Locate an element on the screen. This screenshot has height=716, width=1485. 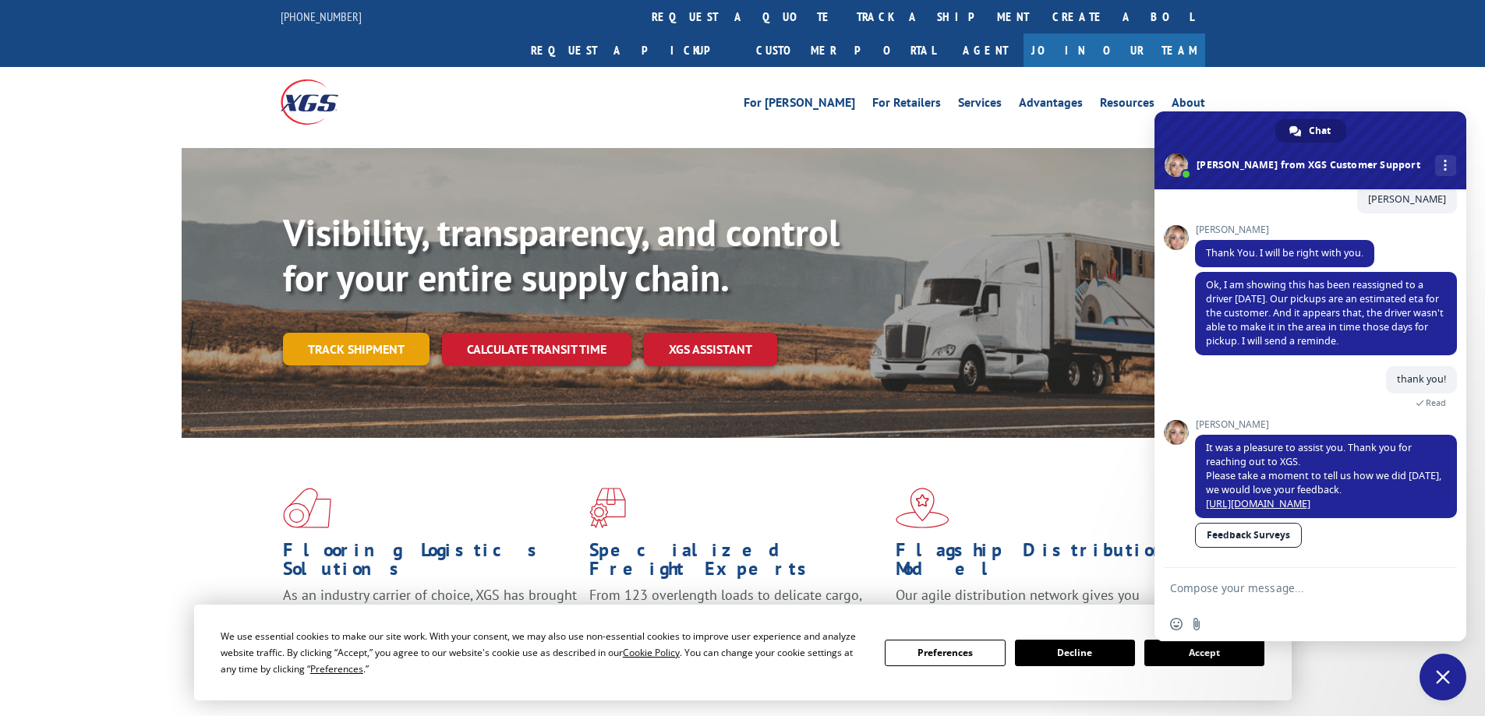
span: thank you! is located at coordinates (1421, 379).